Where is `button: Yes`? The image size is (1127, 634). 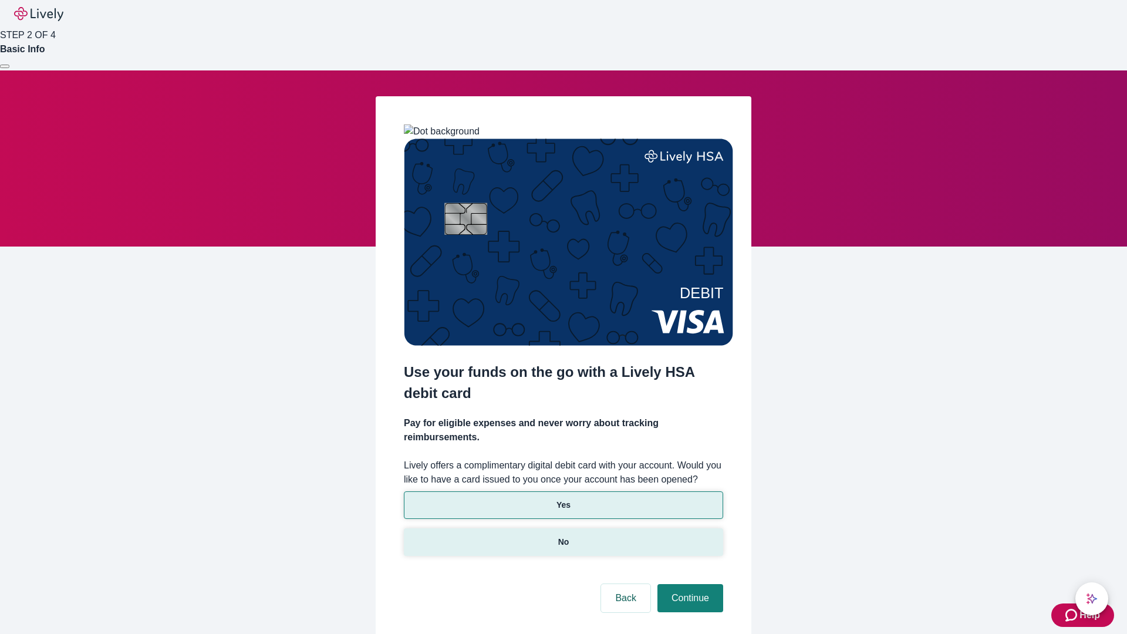 button: Yes is located at coordinates (563, 505).